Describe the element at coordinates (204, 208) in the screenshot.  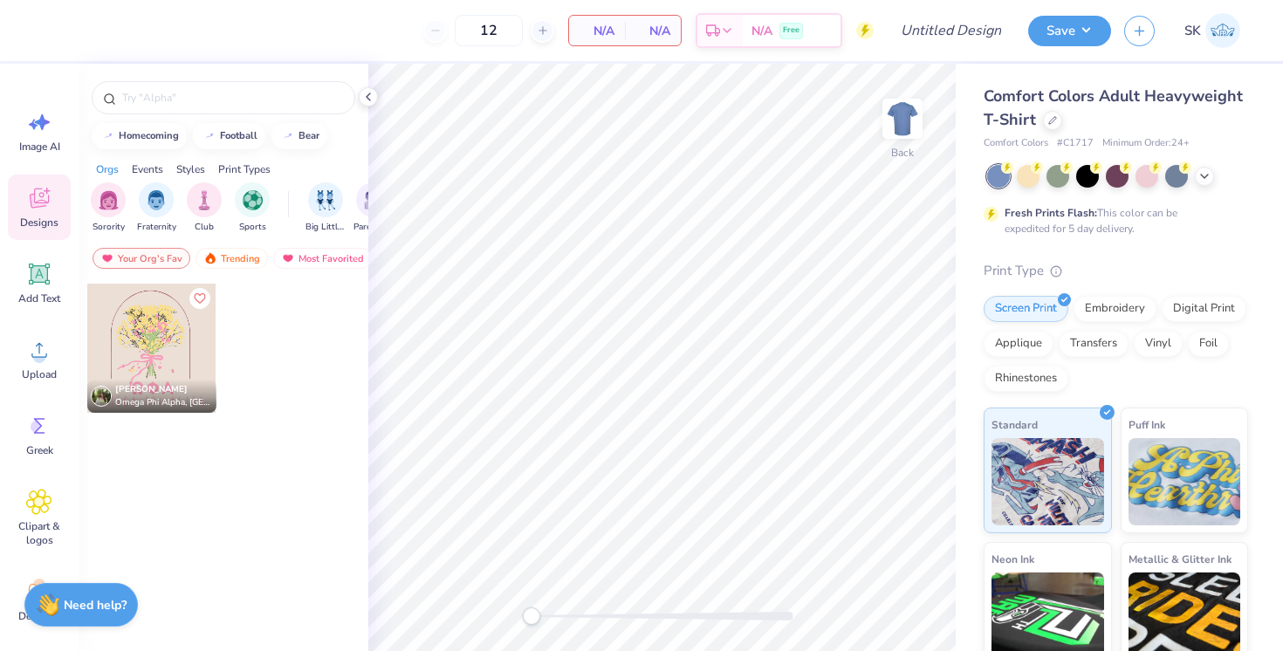
I see `div: filter for Club` at that location.